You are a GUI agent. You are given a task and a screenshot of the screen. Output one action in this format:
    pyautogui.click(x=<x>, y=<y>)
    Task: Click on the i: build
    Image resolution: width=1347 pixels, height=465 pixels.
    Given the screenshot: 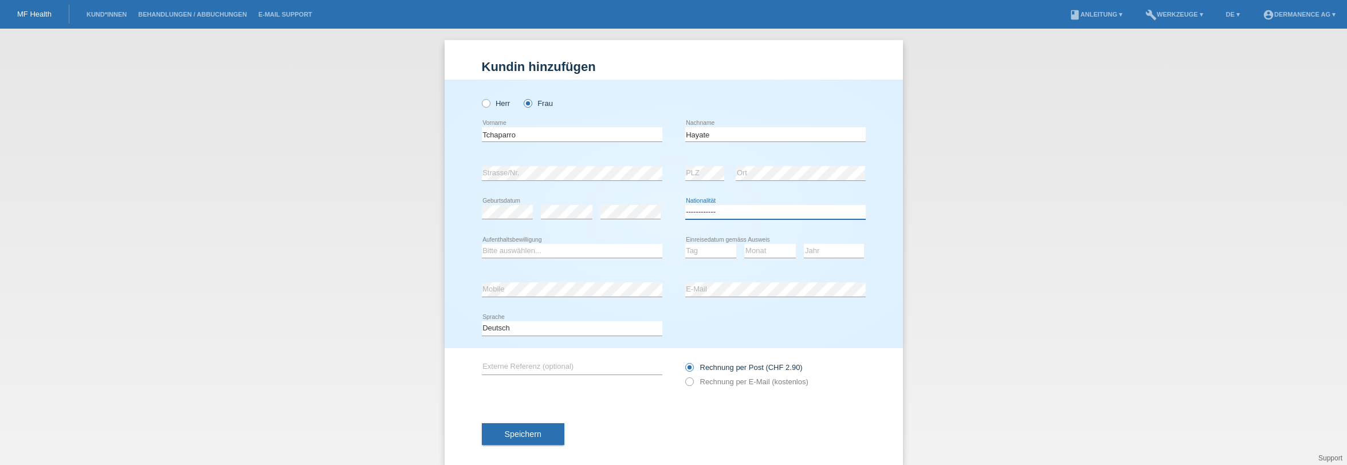 What is the action you would take?
    pyautogui.click(x=1151, y=15)
    